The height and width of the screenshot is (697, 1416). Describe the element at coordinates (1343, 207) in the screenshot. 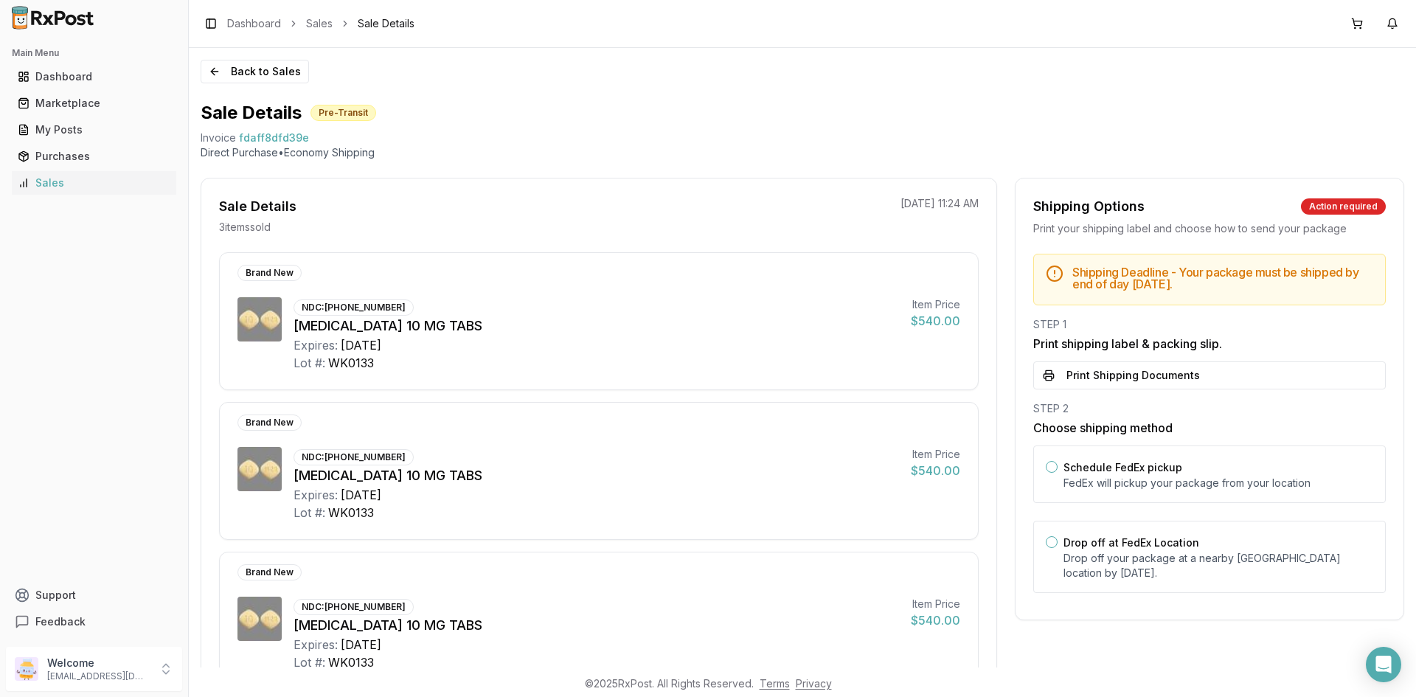

I see `div: Action required` at that location.